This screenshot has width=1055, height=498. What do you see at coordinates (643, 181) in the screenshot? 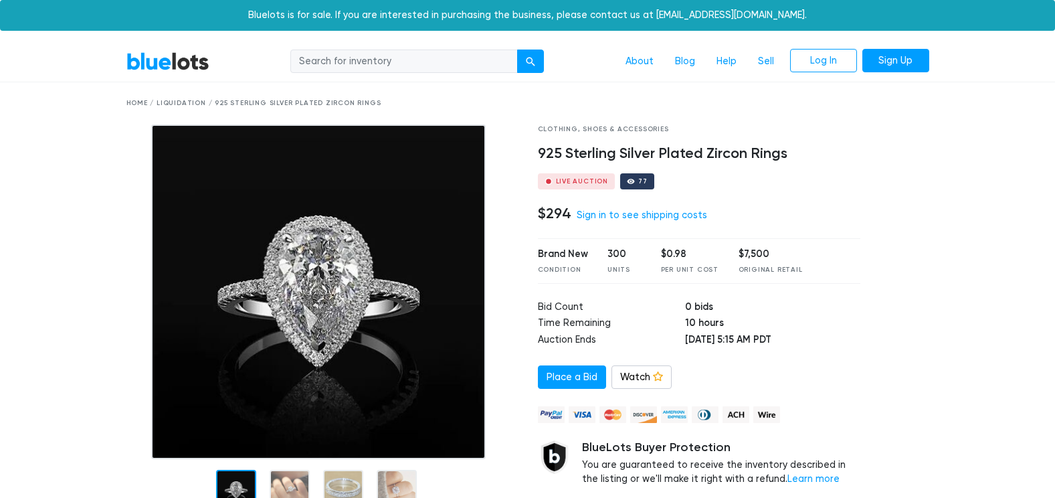
I see `div: 77` at bounding box center [643, 181].